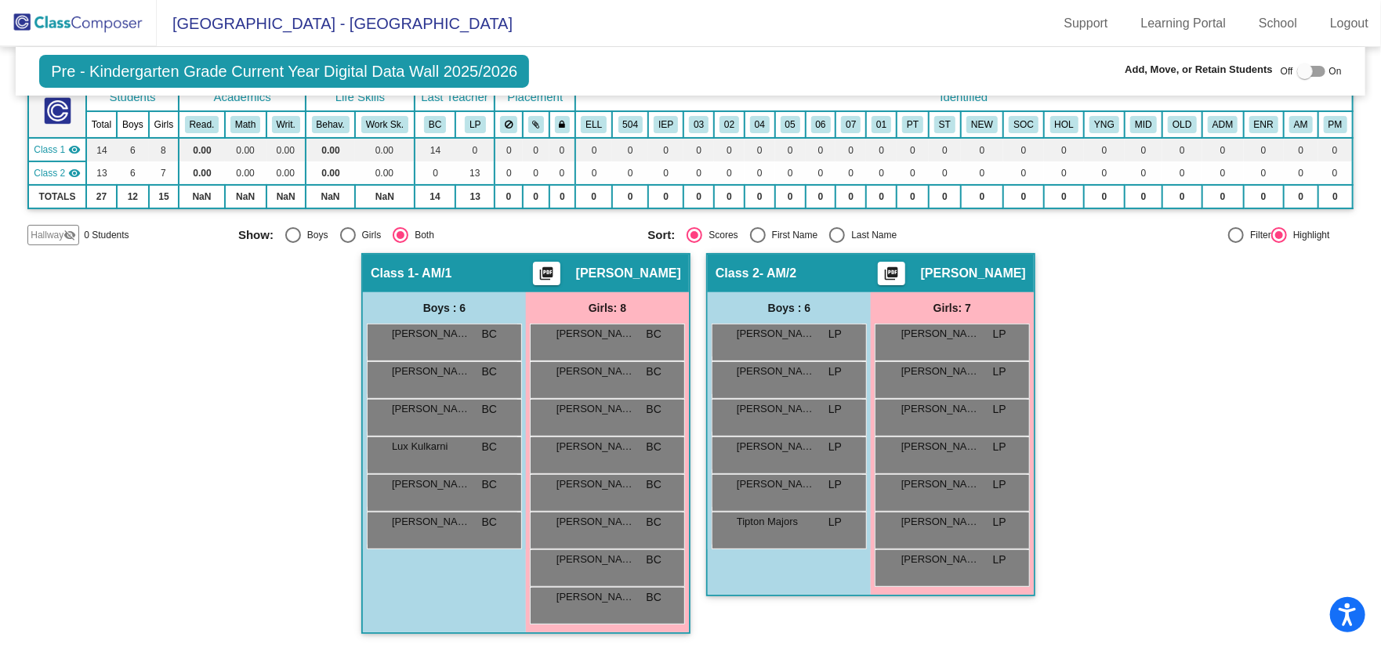  Describe the element at coordinates (1182, 125) in the screenshot. I see `th: June 2018-Sept 2018` at that location.